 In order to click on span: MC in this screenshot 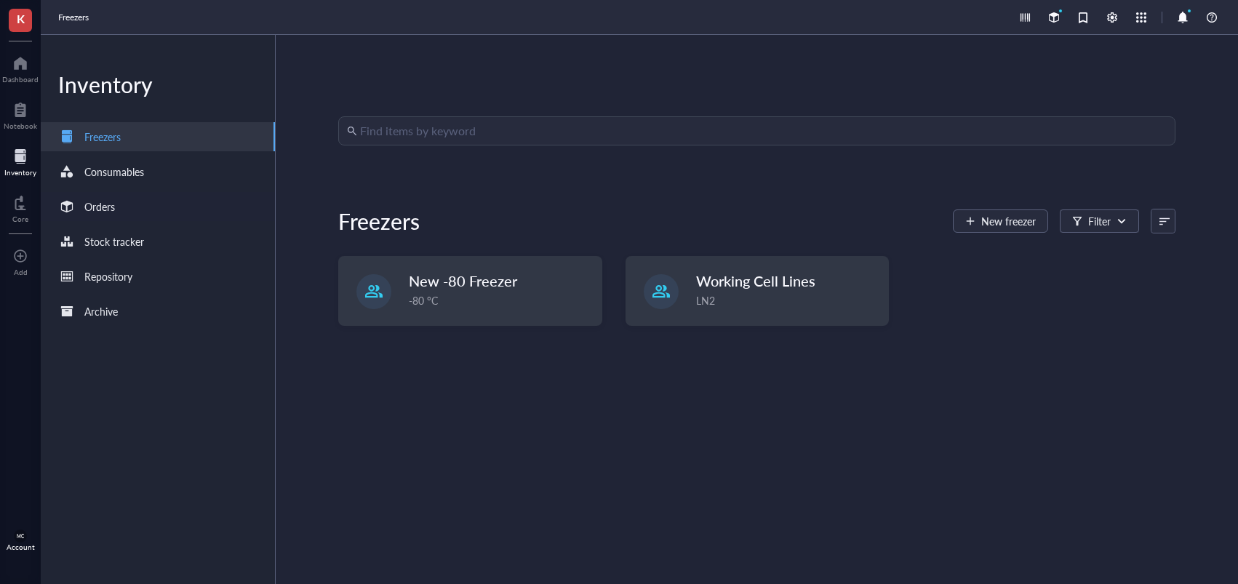, I will do `click(20, 536)`.